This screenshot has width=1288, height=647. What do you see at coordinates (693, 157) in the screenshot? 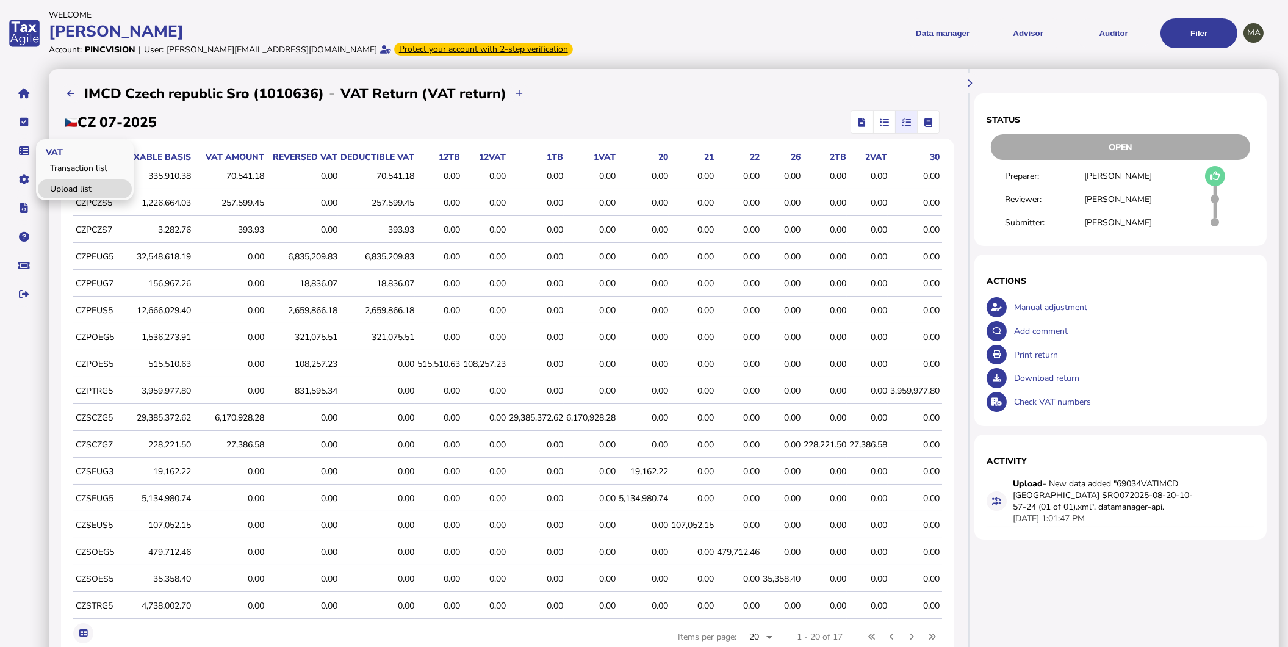
I see `div: 21` at bounding box center [693, 157].